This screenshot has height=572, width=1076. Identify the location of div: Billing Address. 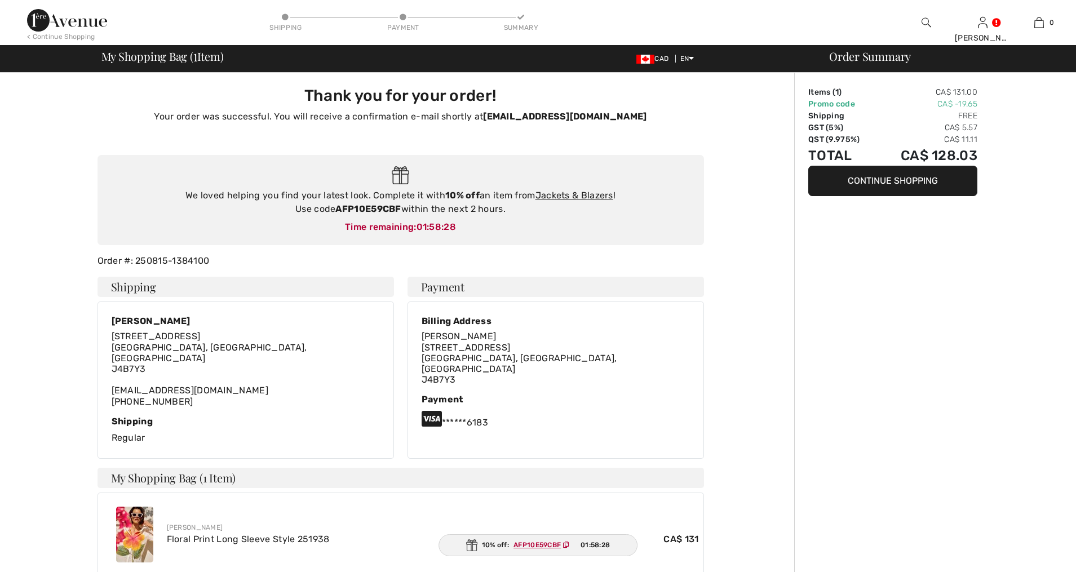
(556, 321).